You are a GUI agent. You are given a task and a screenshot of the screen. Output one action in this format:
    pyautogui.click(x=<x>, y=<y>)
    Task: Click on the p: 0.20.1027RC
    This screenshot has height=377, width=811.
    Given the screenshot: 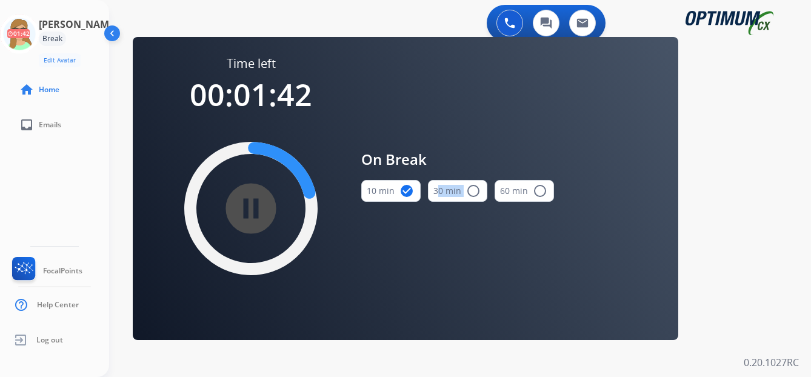 What is the action you would take?
    pyautogui.click(x=771, y=362)
    